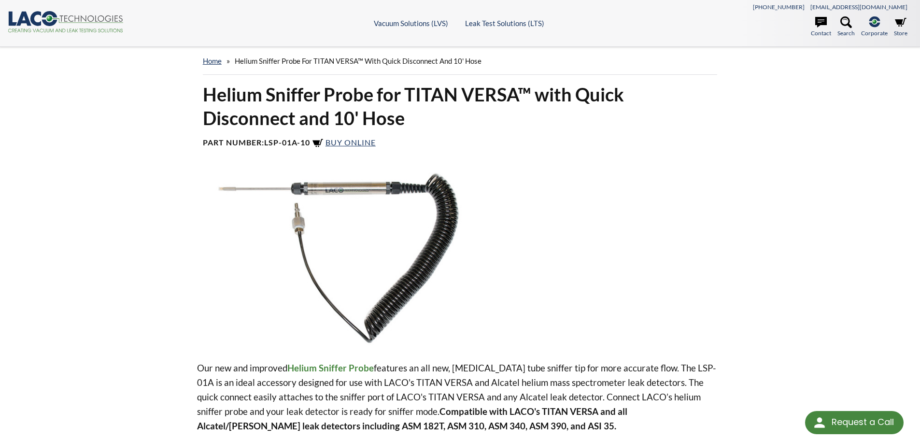 The height and width of the screenshot is (440, 920). I want to click on span: Corporate, so click(874, 33).